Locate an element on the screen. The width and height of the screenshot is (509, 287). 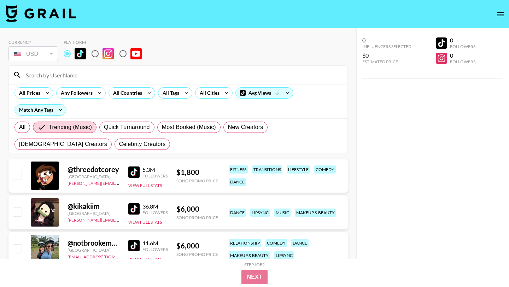
span: All is located at coordinates (22, 127).